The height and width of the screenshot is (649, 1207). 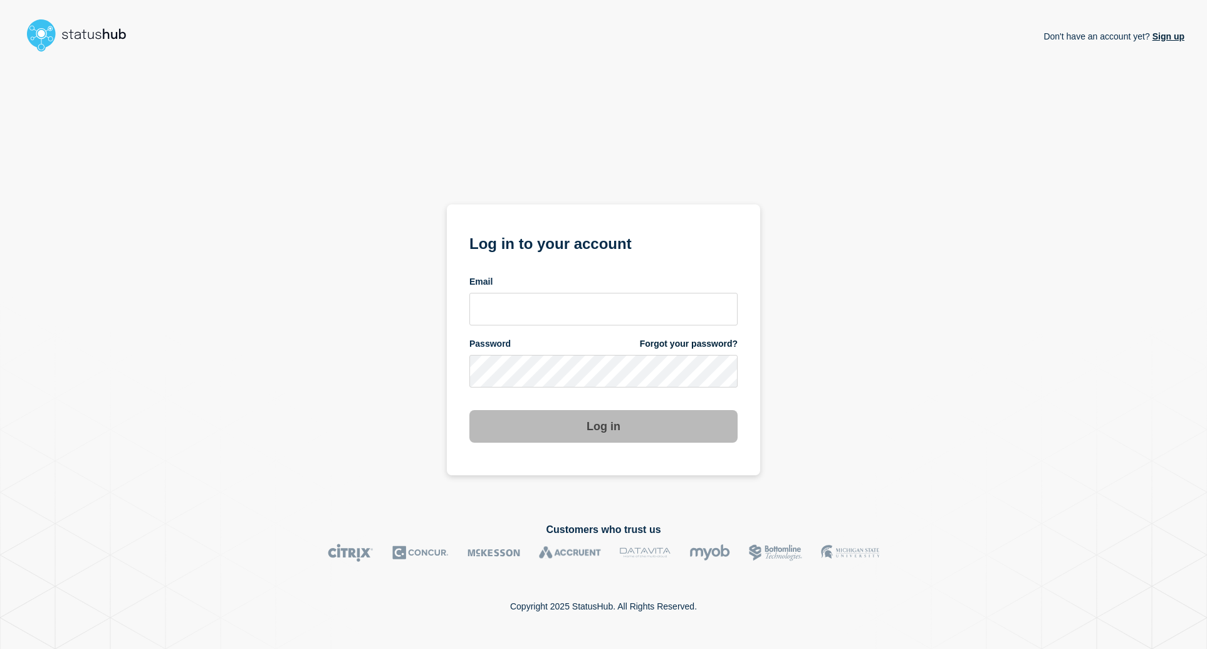 I want to click on img: Citrix logo, so click(x=350, y=552).